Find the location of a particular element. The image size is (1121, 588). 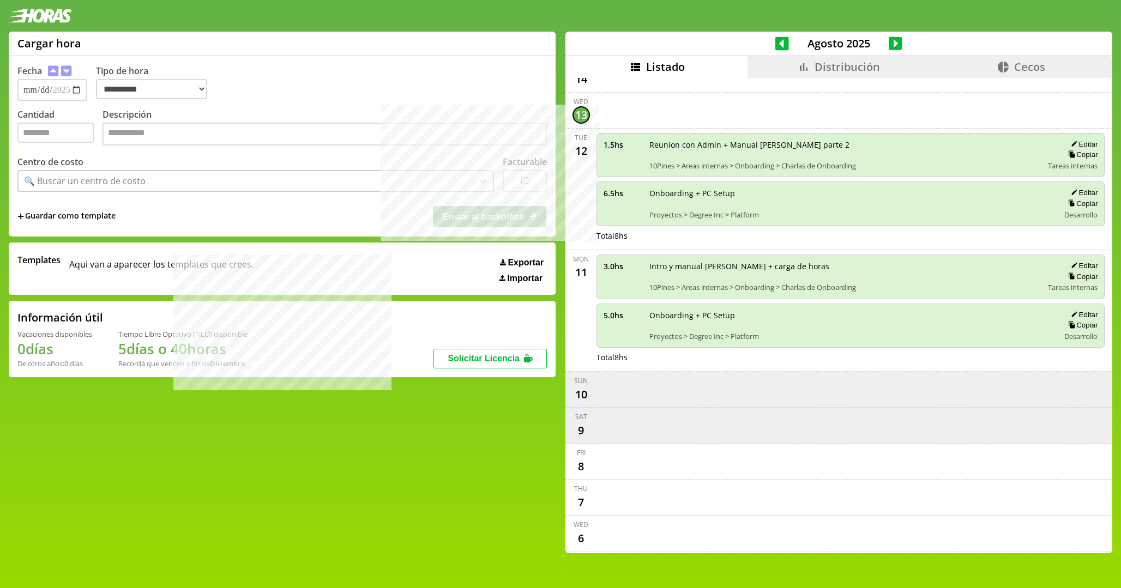

div: 13 is located at coordinates (581, 115).